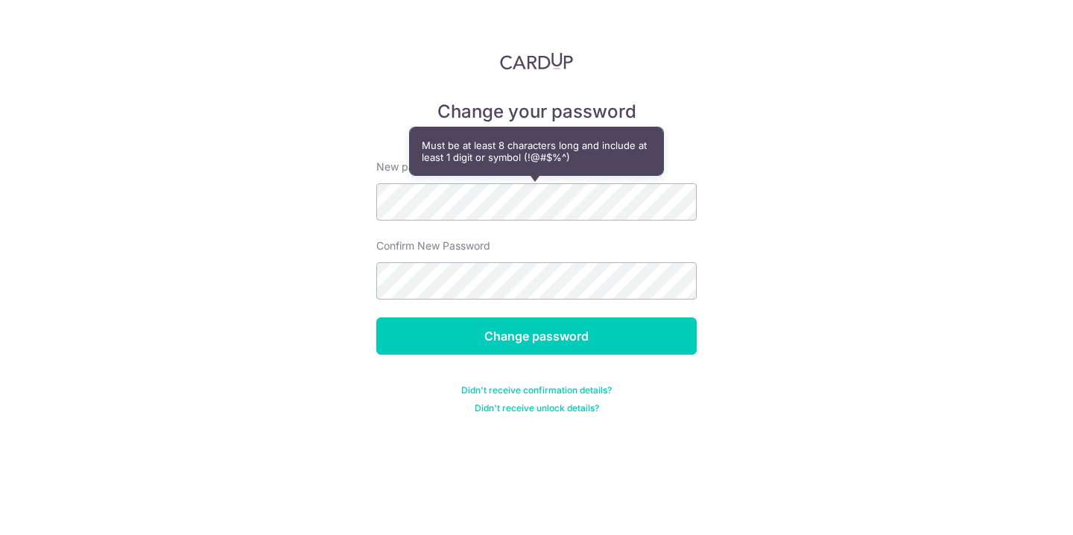  Describe the element at coordinates (537, 408) in the screenshot. I see `a: Didn't receive unlock details?` at that location.